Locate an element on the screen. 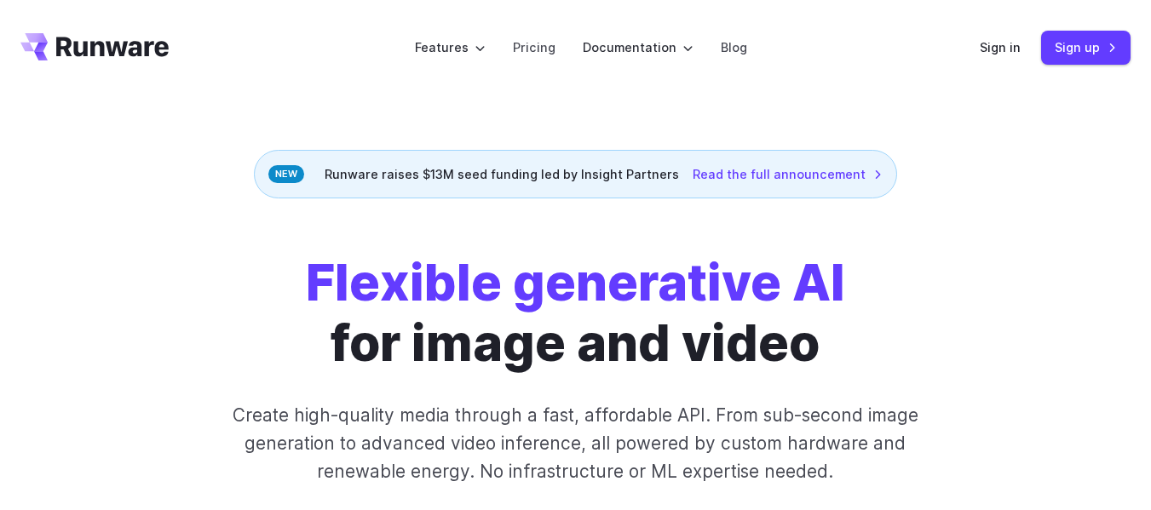 Image resolution: width=1151 pixels, height=510 pixels. strong: Flexible generative AI is located at coordinates (575, 282).